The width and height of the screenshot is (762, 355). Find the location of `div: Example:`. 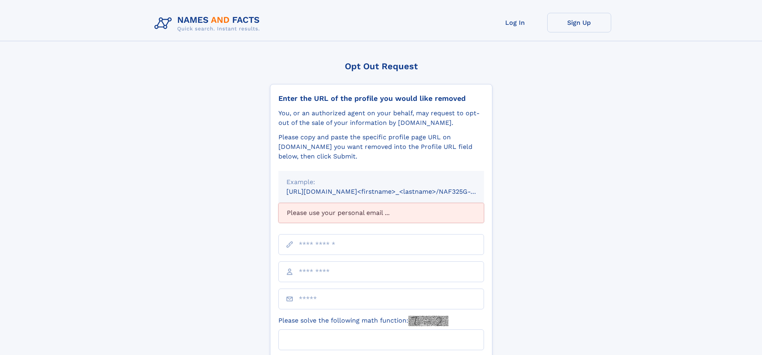

div: Example: is located at coordinates (381, 182).